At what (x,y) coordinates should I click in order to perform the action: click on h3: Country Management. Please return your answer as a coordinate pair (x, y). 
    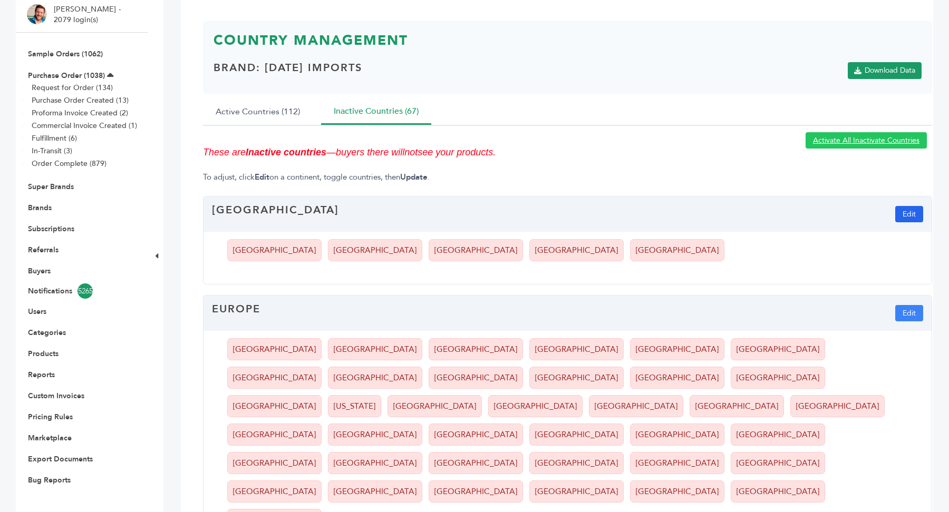
    Looking at the image, I should click on (567, 44).